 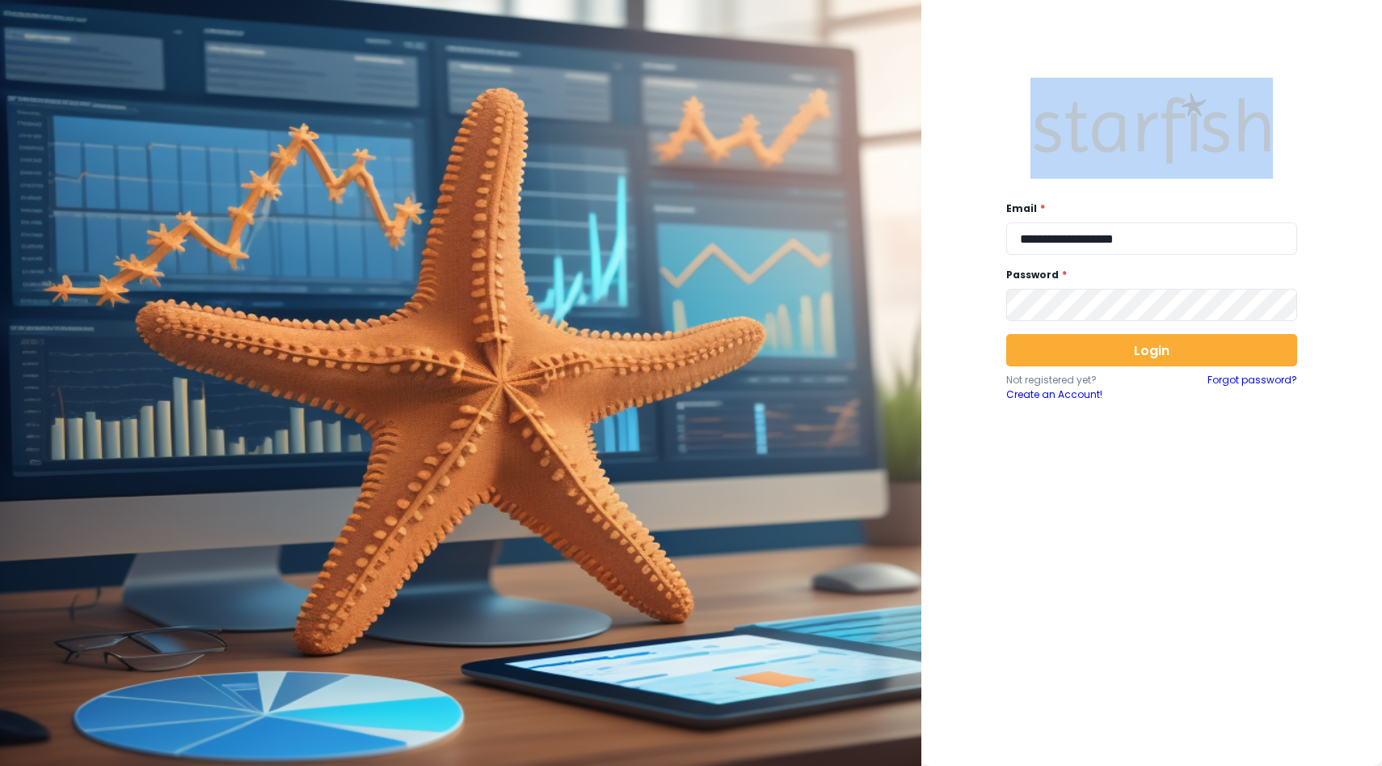 What do you see at coordinates (1252, 387) in the screenshot?
I see `a: Forgot password?` at bounding box center [1252, 387].